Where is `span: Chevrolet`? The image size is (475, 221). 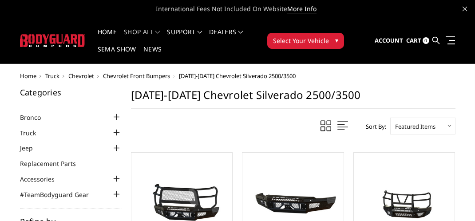
span: Chevrolet is located at coordinates (81, 76).